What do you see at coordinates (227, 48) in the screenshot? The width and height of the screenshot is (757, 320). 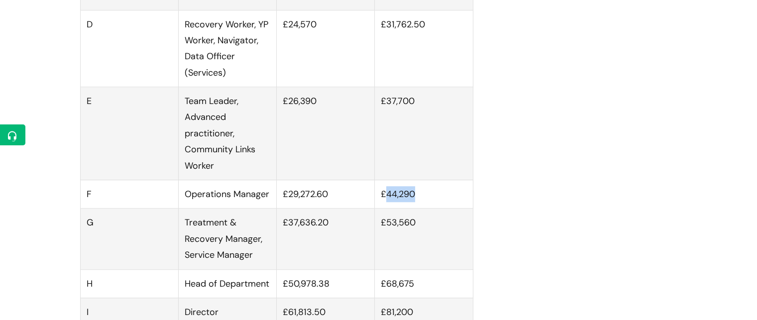 I see `td: Recovery Worker, YP Worker, Navigator, Data Officer (Services)` at bounding box center [227, 48].